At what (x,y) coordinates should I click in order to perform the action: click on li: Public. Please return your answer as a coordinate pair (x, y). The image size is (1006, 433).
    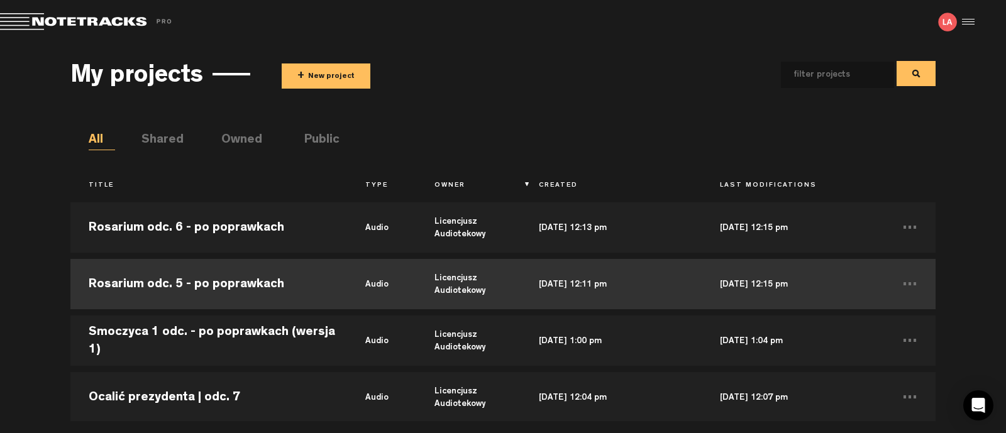
    Looking at the image, I should click on (318, 141).